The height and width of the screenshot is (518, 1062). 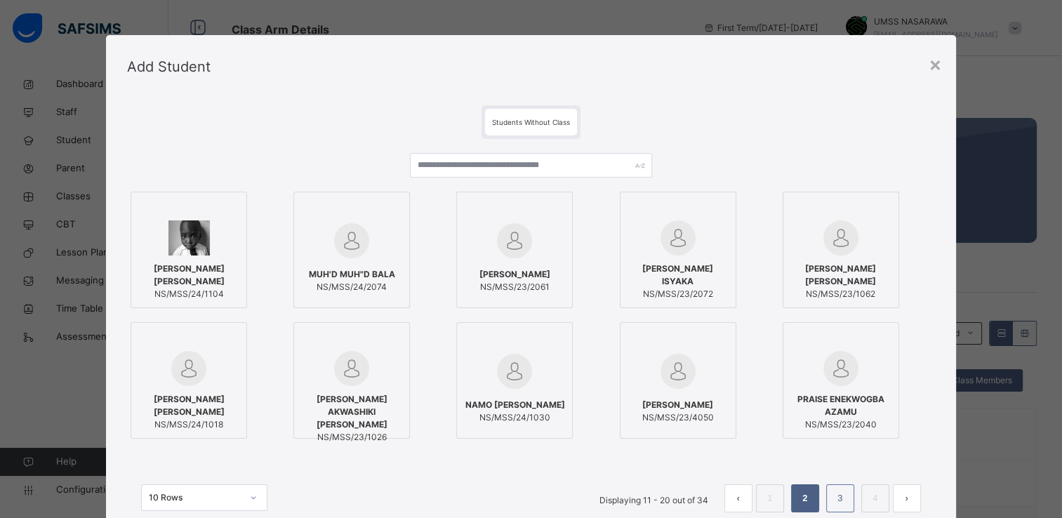 What do you see at coordinates (189, 238) in the screenshot?
I see `img: NS_MSS_24_1104.png` at bounding box center [189, 238].